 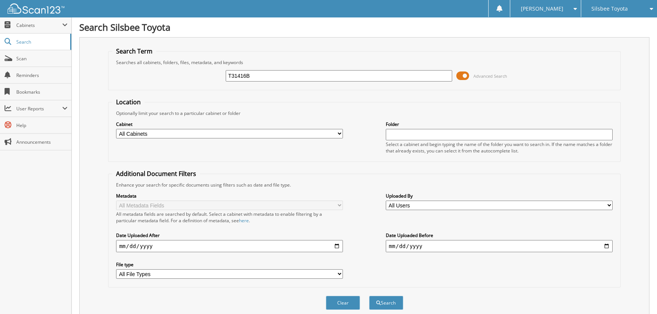 I want to click on label: Date Uploaded After, so click(x=229, y=235).